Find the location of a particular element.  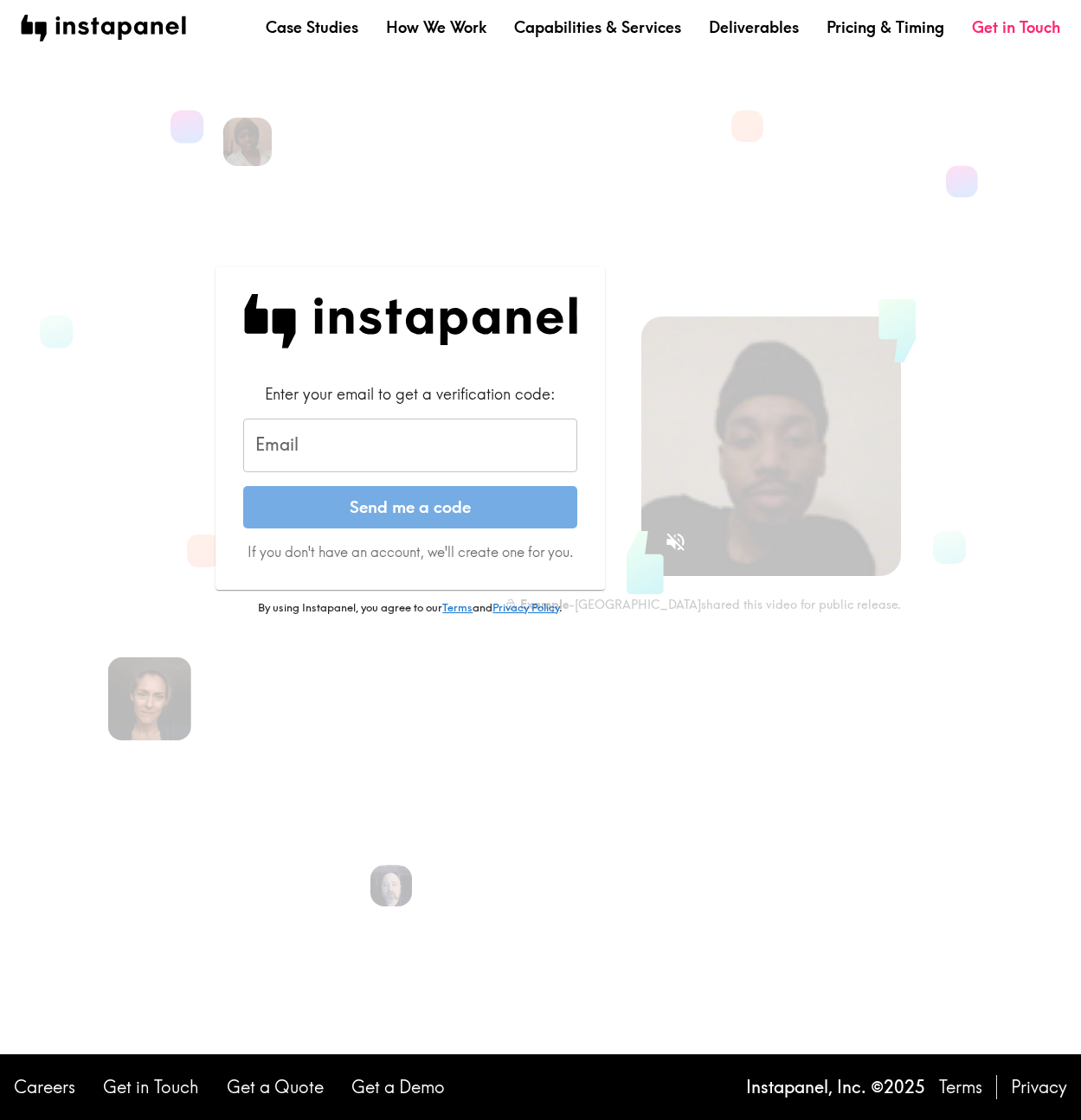

button: Sound is off is located at coordinates (675, 541).